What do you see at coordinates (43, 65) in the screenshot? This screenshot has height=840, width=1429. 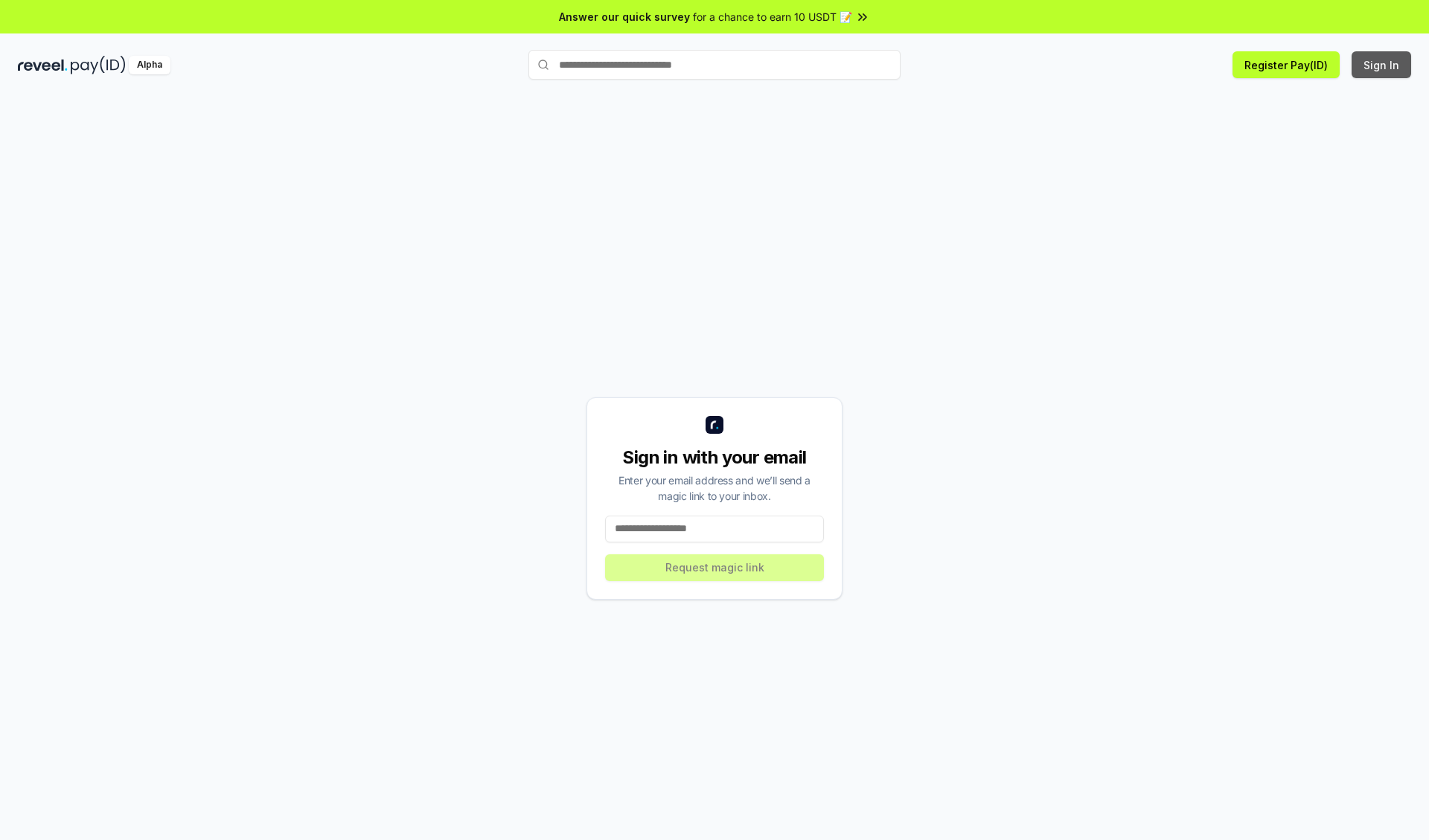 I see `img: reveel_dark` at bounding box center [43, 65].